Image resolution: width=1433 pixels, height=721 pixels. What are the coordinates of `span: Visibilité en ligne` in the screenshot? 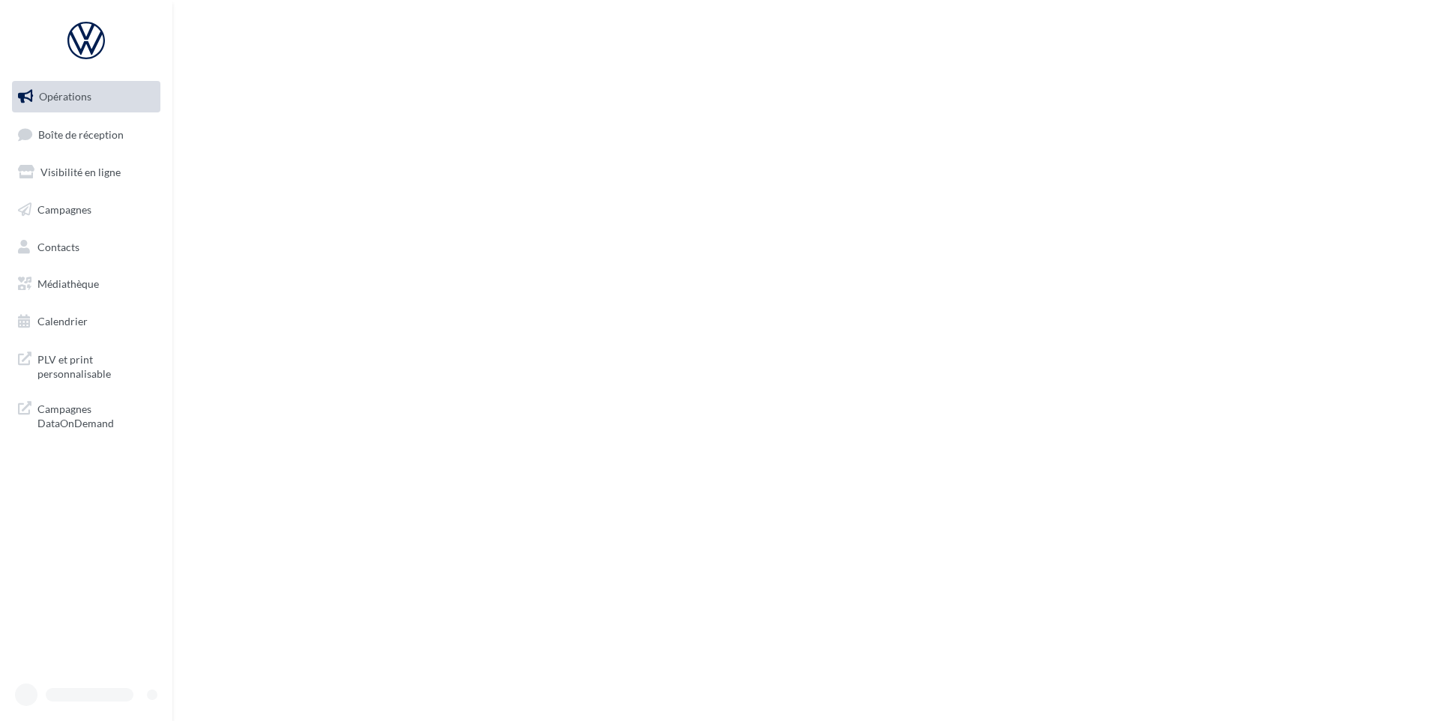 It's located at (80, 172).